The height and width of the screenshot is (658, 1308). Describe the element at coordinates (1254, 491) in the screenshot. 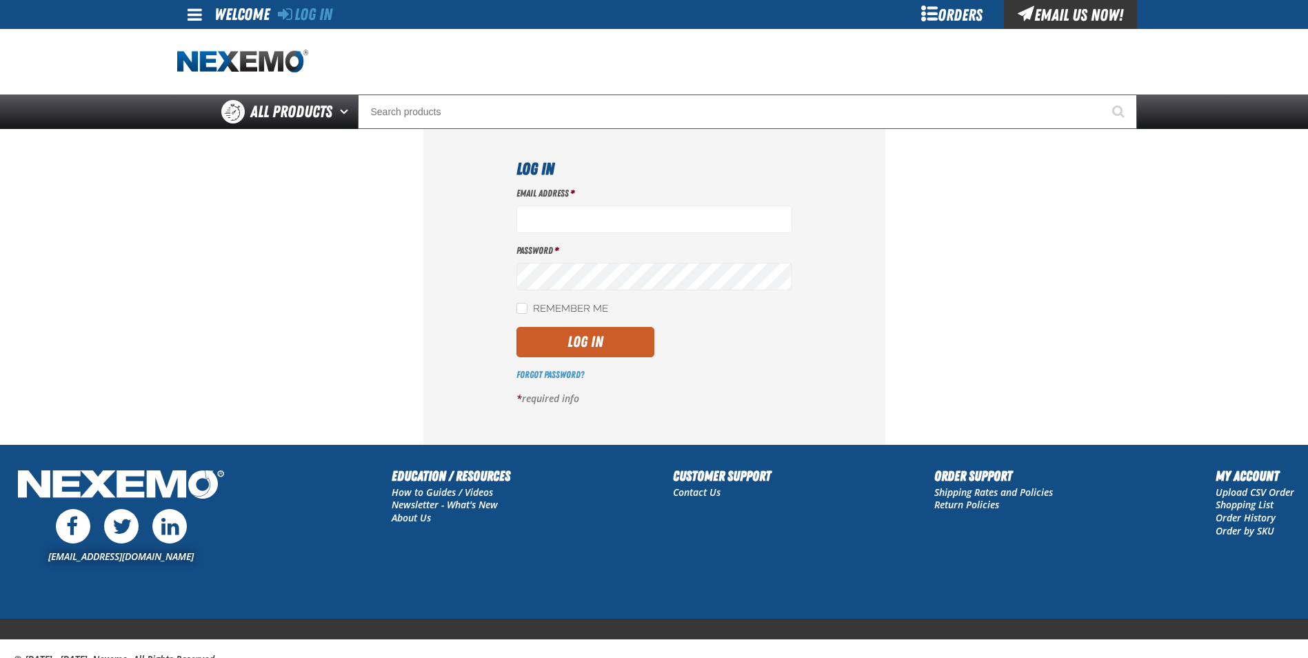

I see `a: Upload CSV Order` at that location.